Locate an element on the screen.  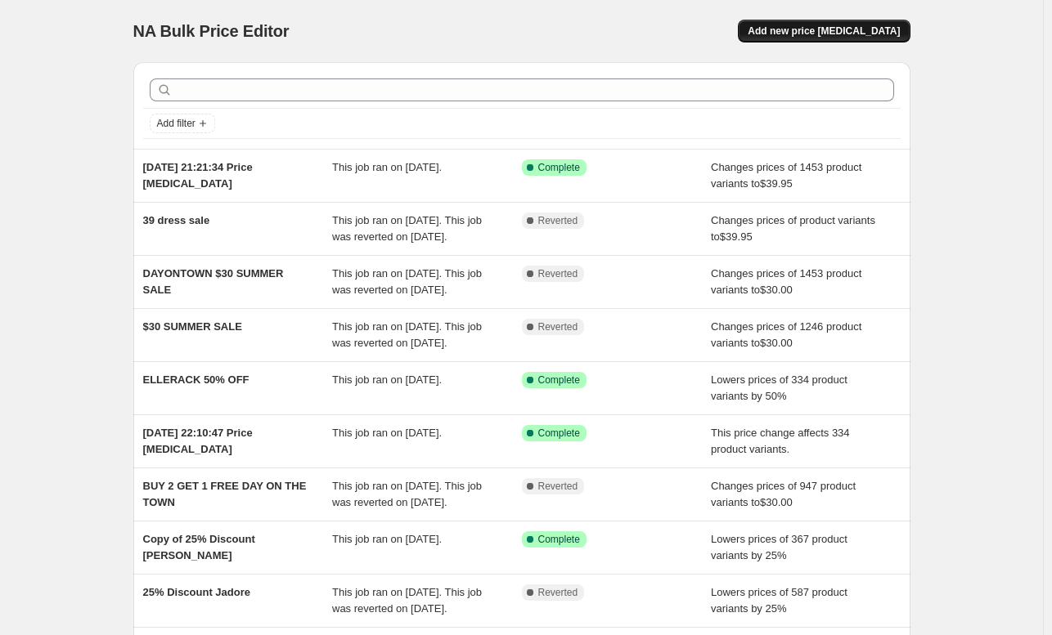
button: Add filter is located at coordinates (182, 123).